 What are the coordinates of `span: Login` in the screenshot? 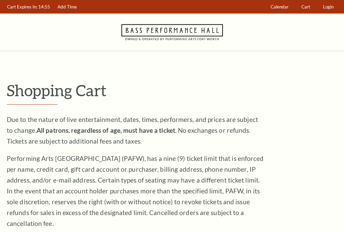 It's located at (328, 7).